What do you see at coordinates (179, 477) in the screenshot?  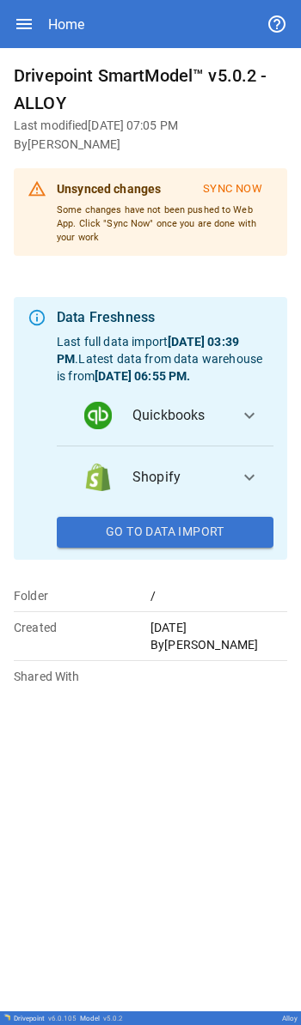 I see `span: Shopify` at bounding box center [179, 477].